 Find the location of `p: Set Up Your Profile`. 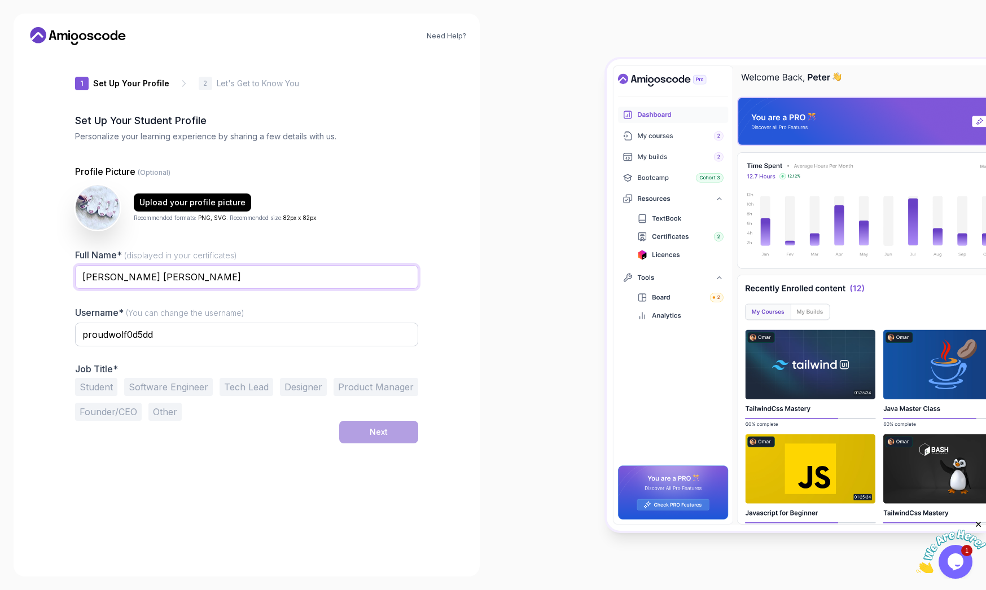

p: Set Up Your Profile is located at coordinates (131, 84).